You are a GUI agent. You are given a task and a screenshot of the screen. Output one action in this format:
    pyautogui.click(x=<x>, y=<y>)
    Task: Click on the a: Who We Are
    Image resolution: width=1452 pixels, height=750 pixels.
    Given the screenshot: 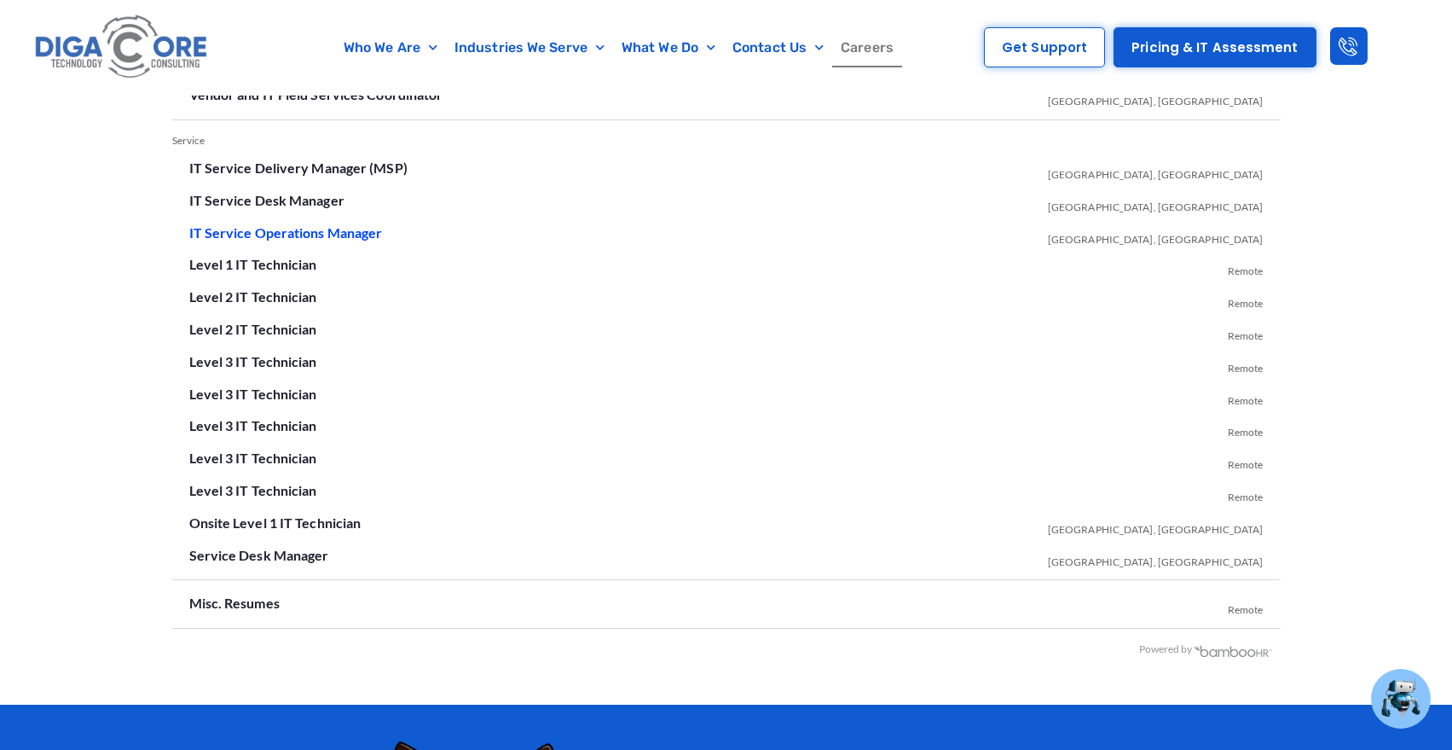 What is the action you would take?
    pyautogui.click(x=391, y=48)
    